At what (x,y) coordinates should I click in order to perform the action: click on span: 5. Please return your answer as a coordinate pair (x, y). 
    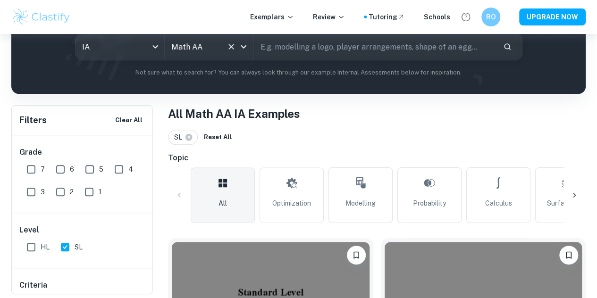
    Looking at the image, I should click on (101, 169).